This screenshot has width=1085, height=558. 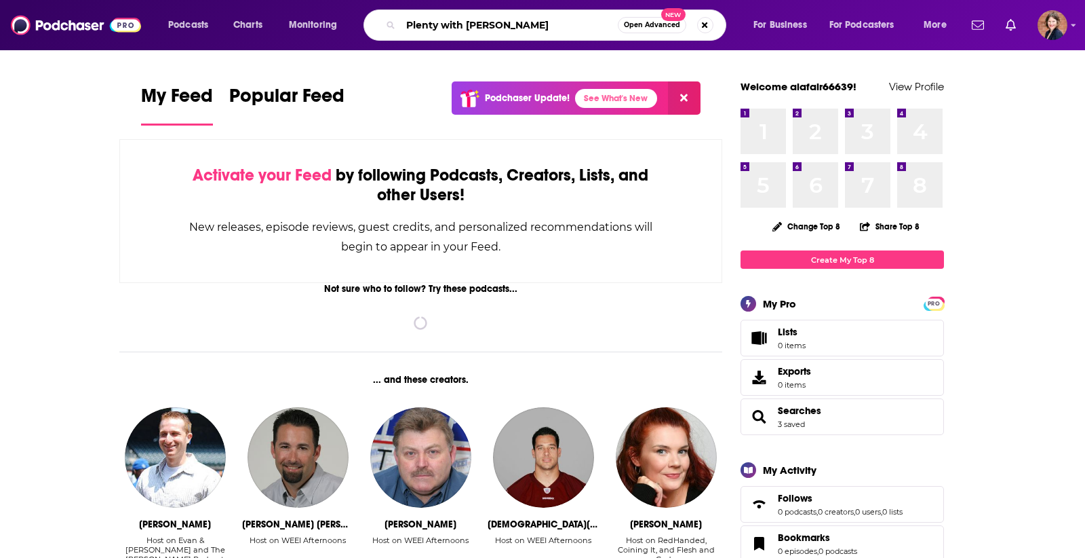 I want to click on span: Monitoring, so click(x=313, y=25).